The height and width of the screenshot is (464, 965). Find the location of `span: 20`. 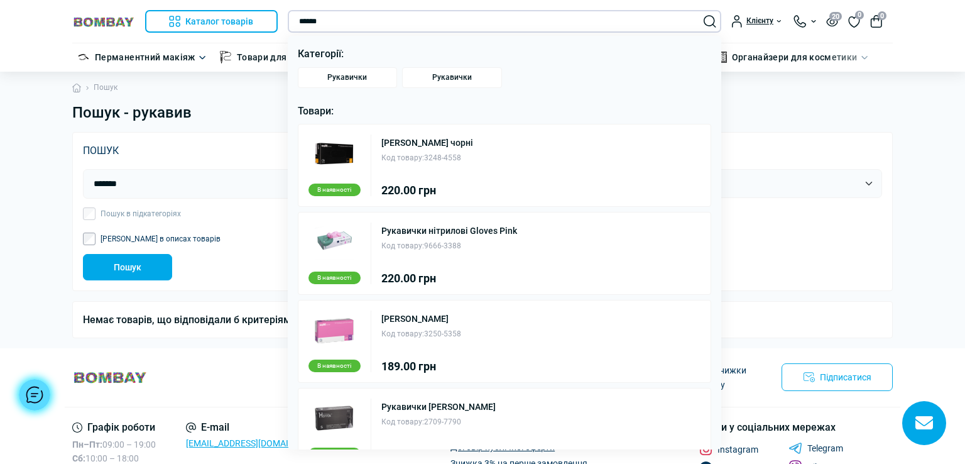

span: 20 is located at coordinates (835, 16).